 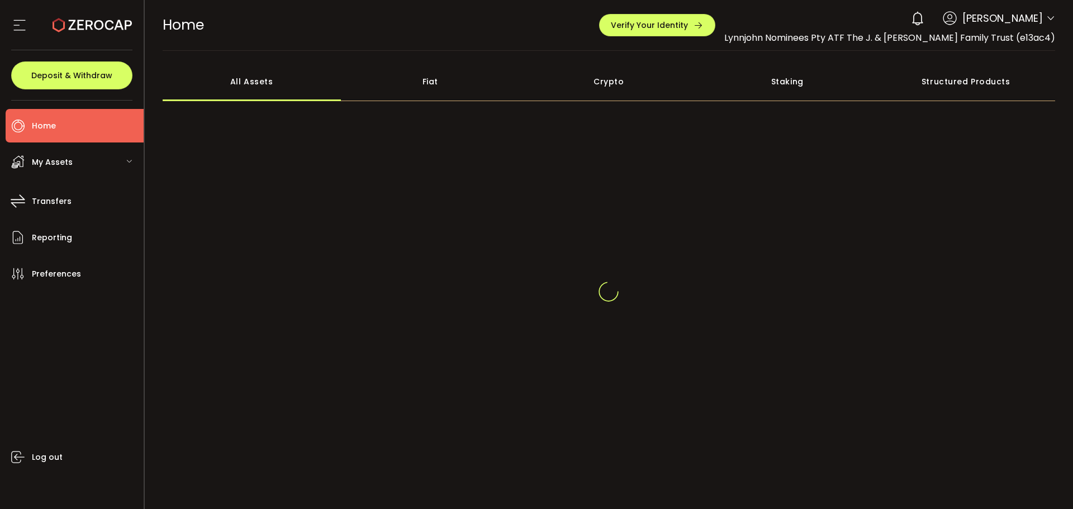 I want to click on span: Preferences, so click(x=56, y=274).